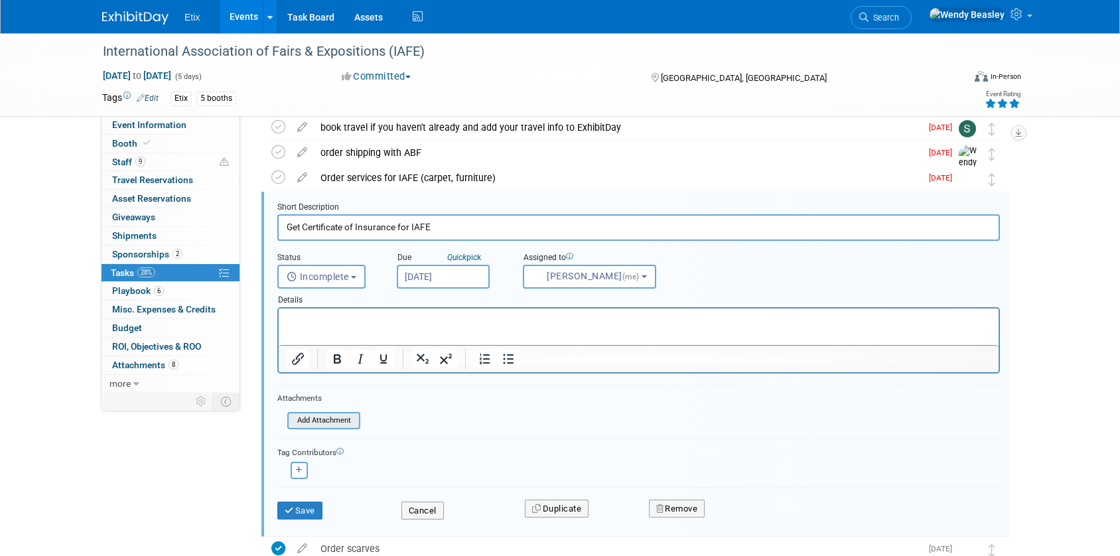 Image resolution: width=1120 pixels, height=556 pixels. Describe the element at coordinates (422, 359) in the screenshot. I see `button: Subscript` at that location.